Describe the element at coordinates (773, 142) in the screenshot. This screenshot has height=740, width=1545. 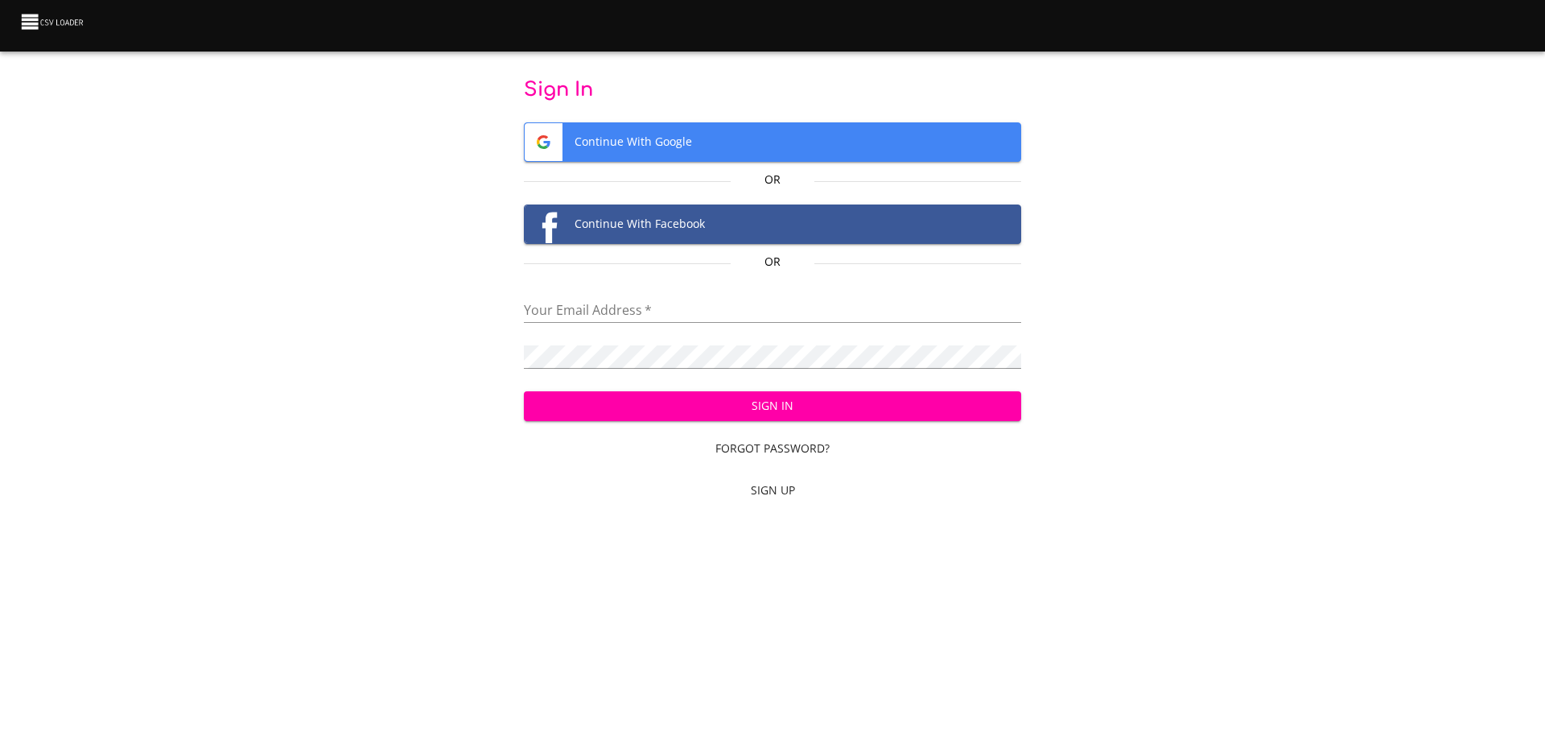
I see `button: Google logoContinue With Google` at that location.